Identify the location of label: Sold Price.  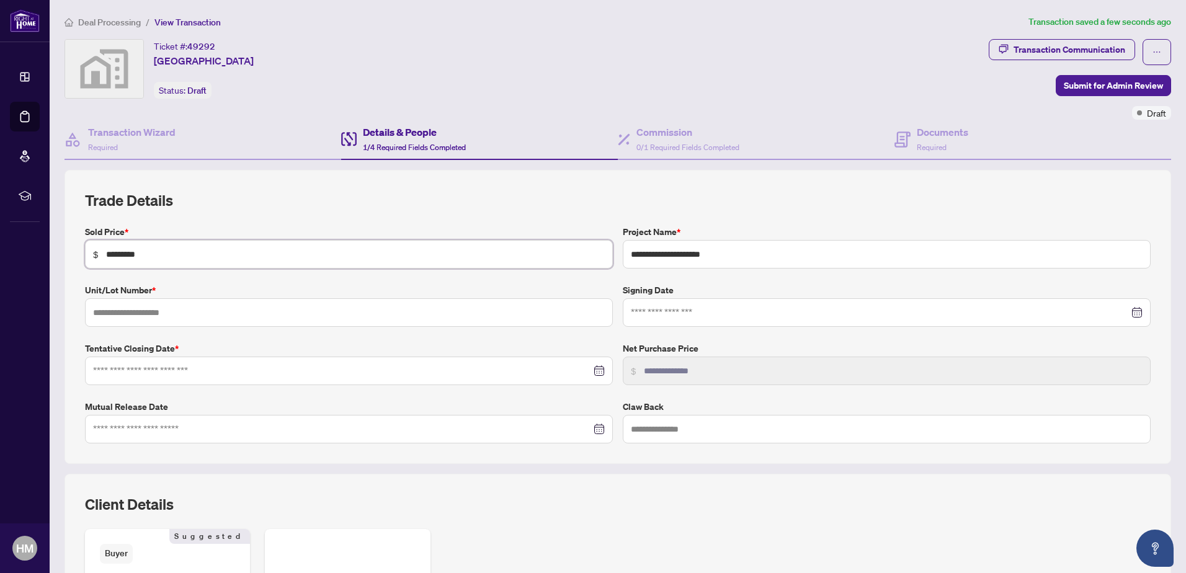
(349, 232).